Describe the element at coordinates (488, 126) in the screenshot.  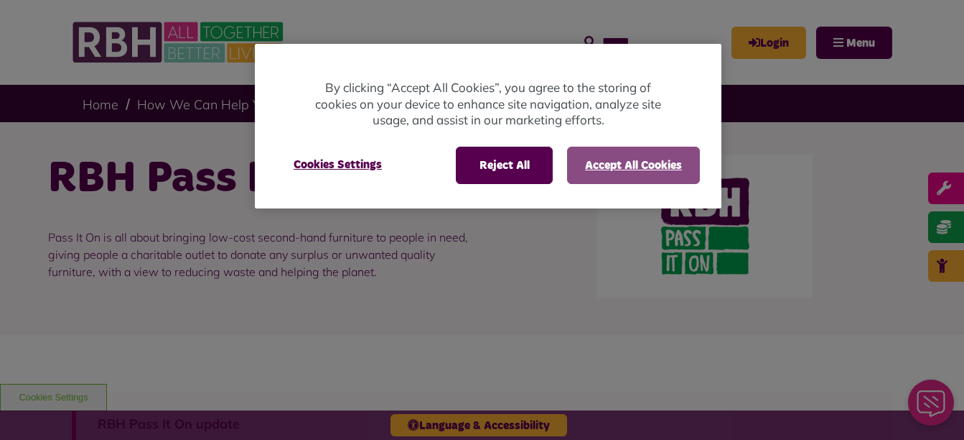
I see `div: Cookie banner` at that location.